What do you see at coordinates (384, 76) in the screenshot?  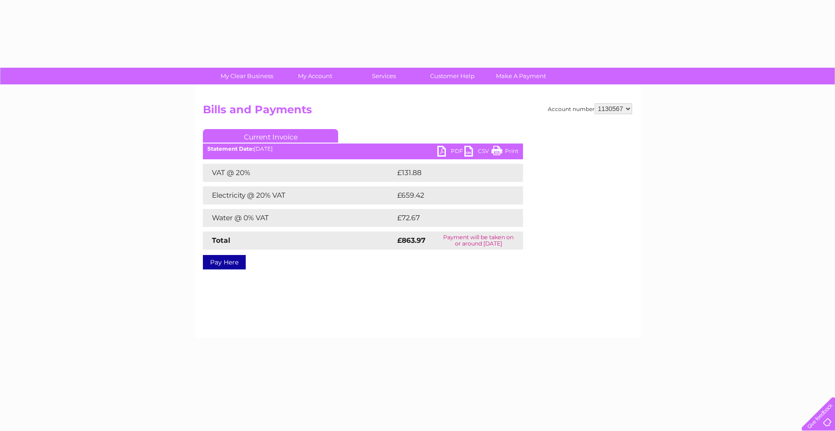 I see `a: Services` at bounding box center [384, 76].